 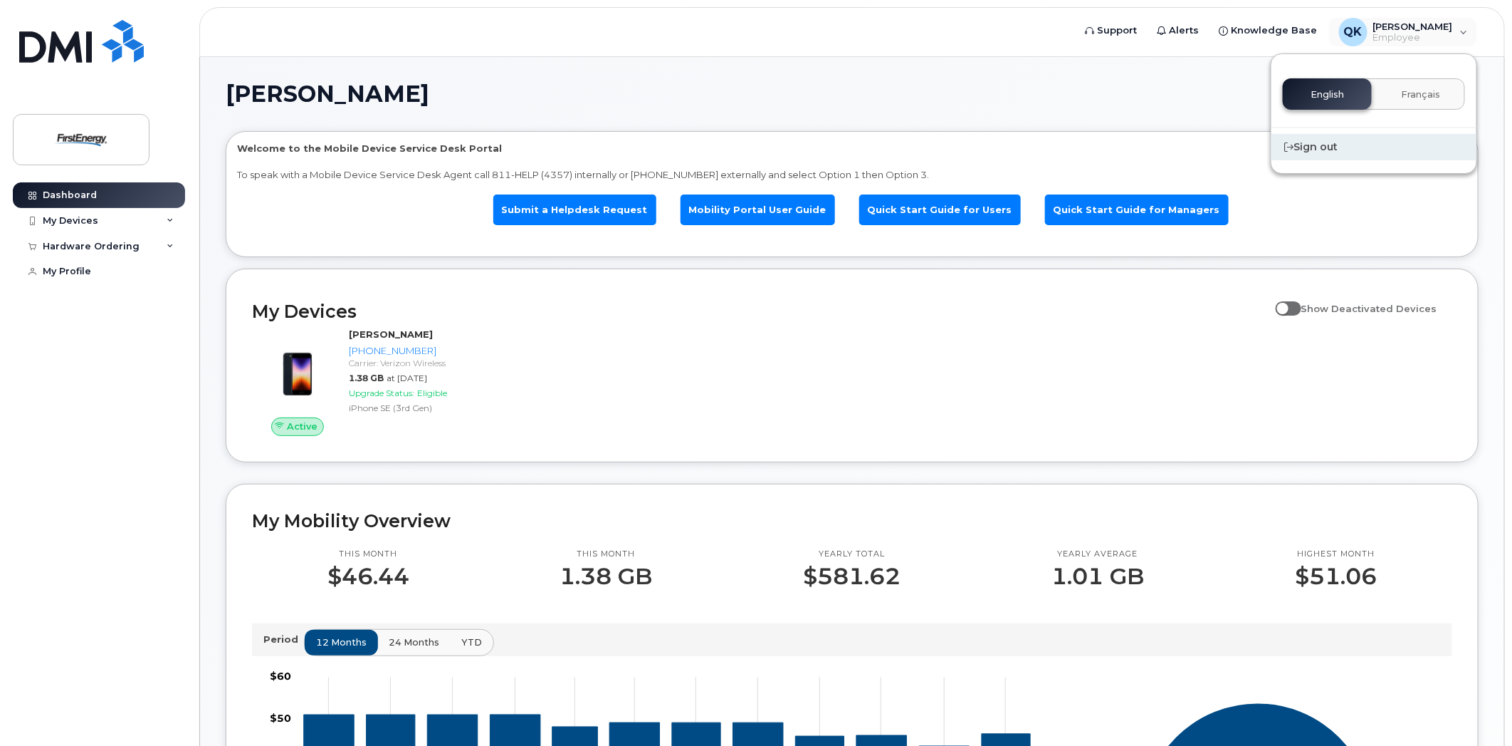 What do you see at coordinates (281, 676) in the screenshot?
I see `tspan: $60` at bounding box center [281, 676].